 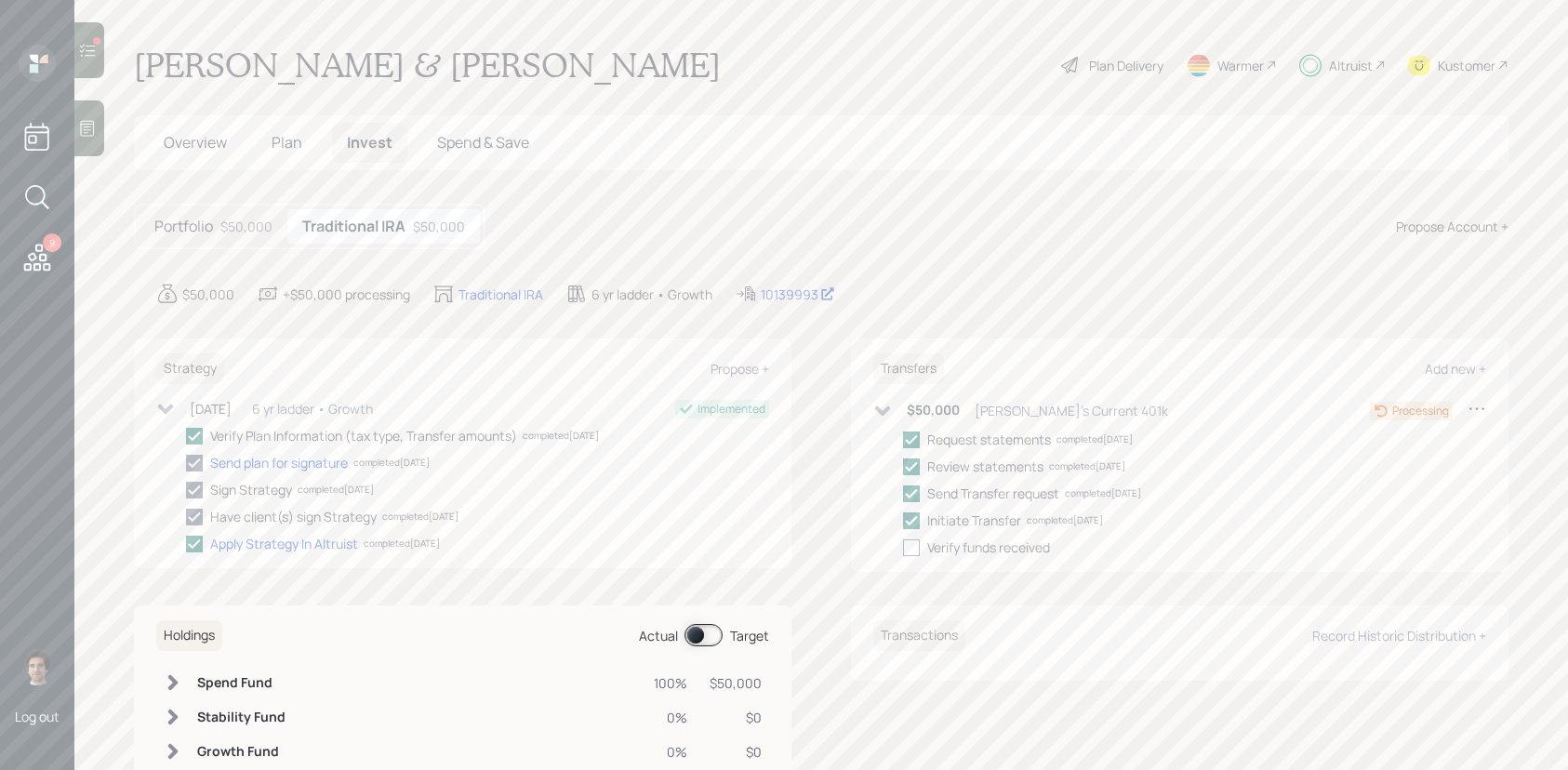 What do you see at coordinates (241, 751) in the screenshot?
I see `h6: Growth Fund` at bounding box center [241, 751].